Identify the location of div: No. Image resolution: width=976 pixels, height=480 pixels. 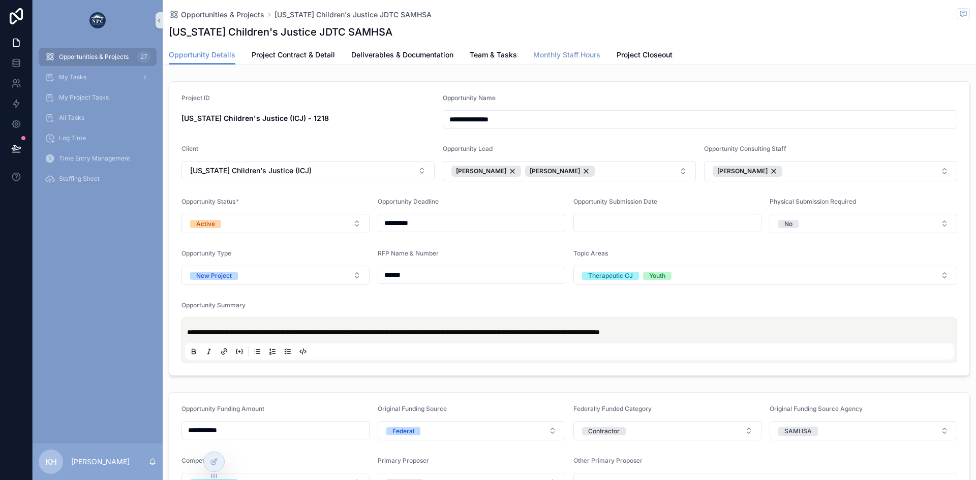
(788, 224).